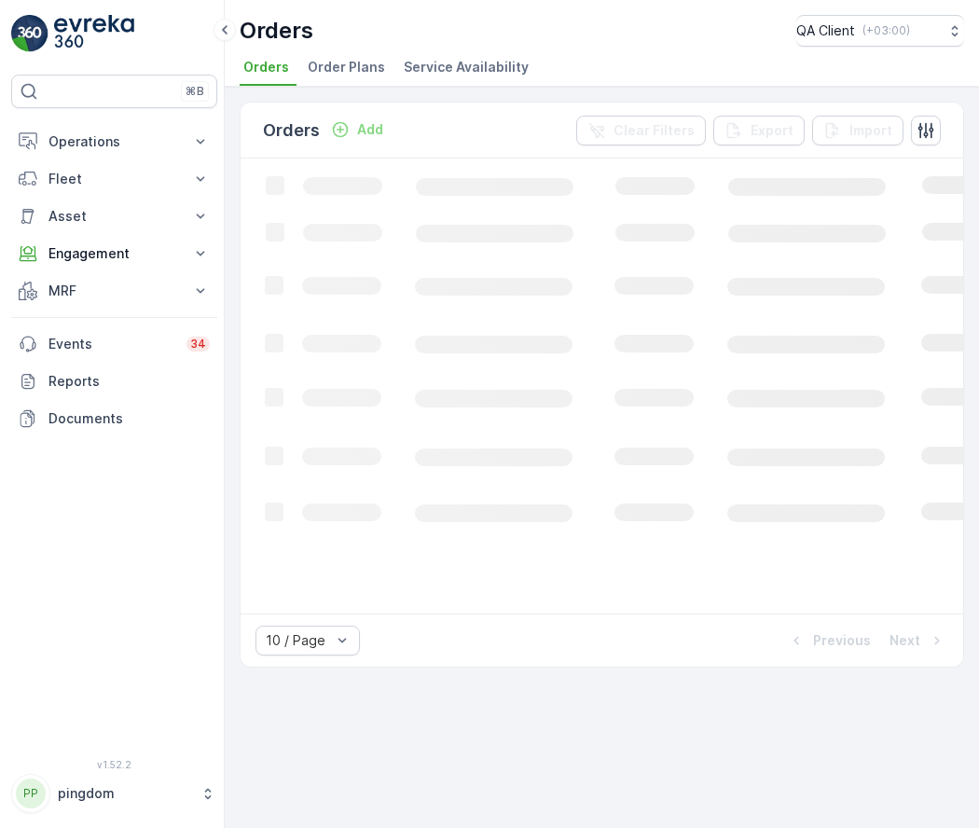 Image resolution: width=979 pixels, height=828 pixels. I want to click on span: Service Availability, so click(466, 67).